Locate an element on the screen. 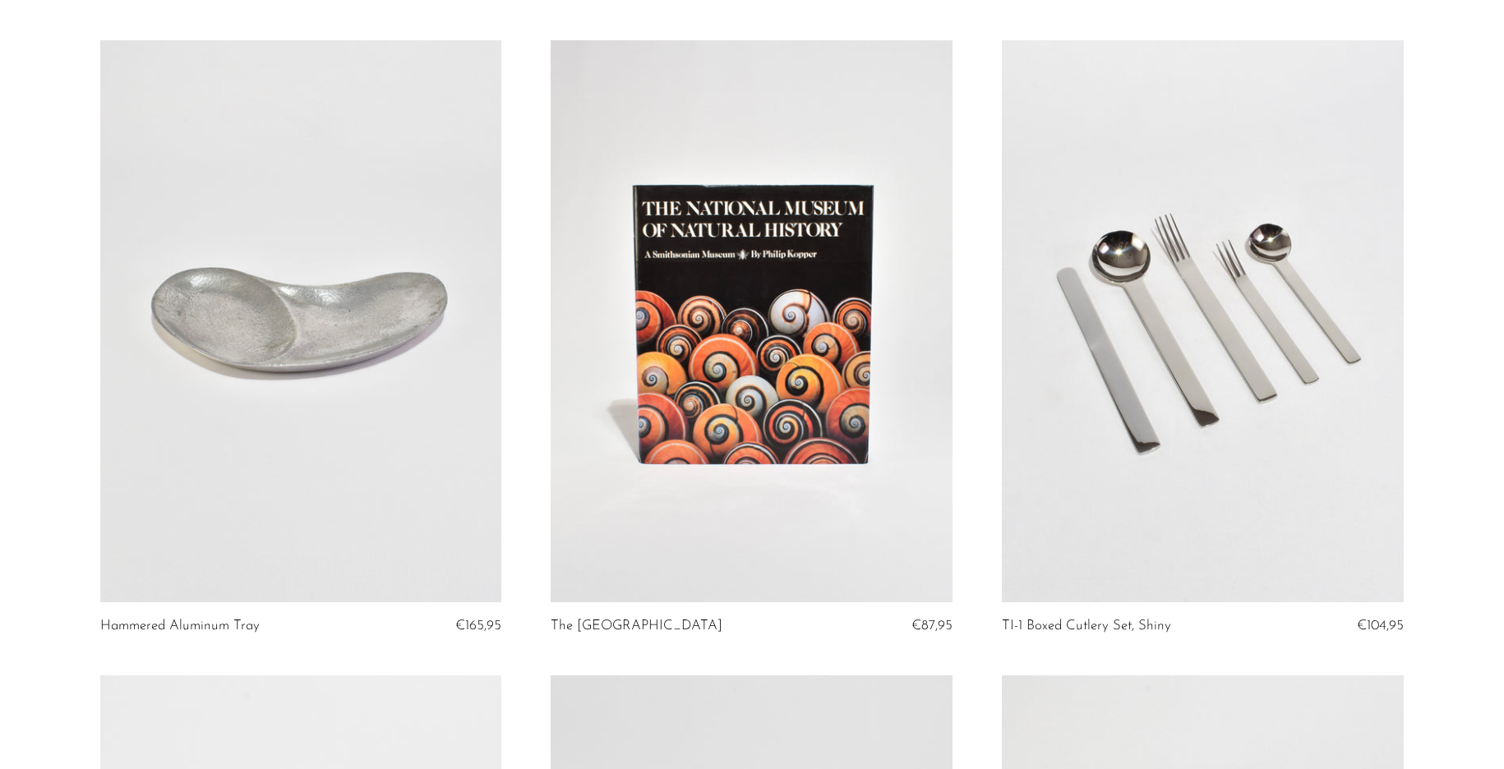 The width and height of the screenshot is (1504, 769). span: €165,95 is located at coordinates (478, 625).